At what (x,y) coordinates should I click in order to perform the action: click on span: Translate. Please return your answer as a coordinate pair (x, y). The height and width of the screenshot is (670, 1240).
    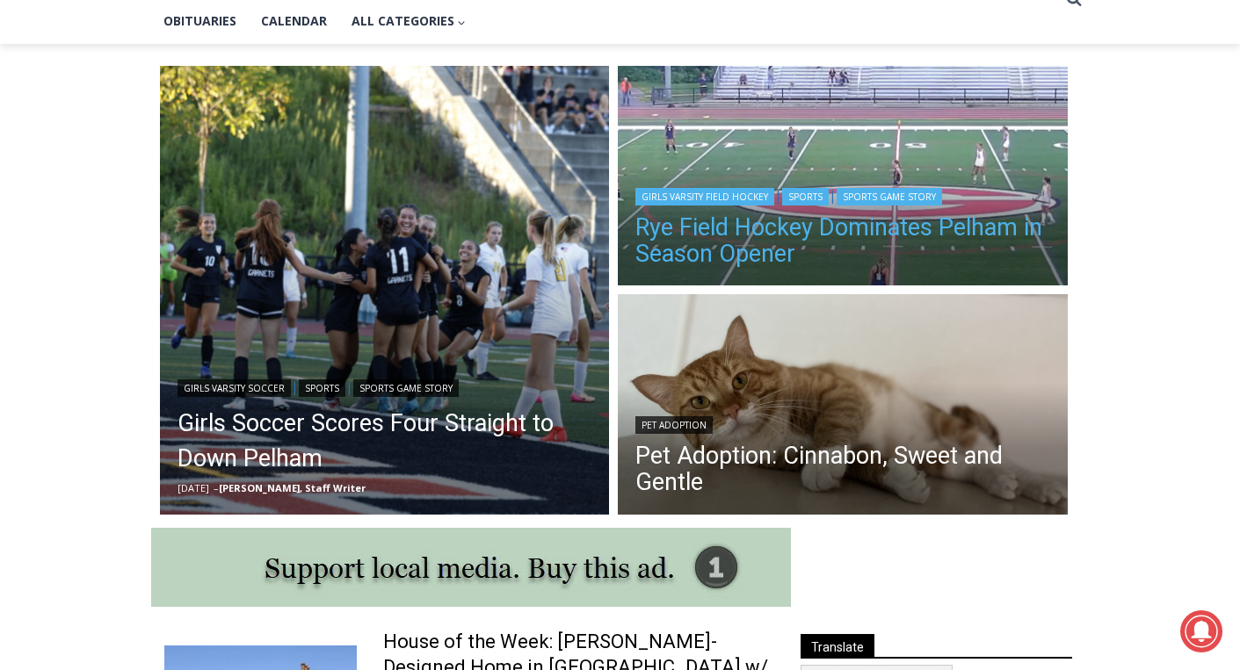
    Looking at the image, I should click on (837, 646).